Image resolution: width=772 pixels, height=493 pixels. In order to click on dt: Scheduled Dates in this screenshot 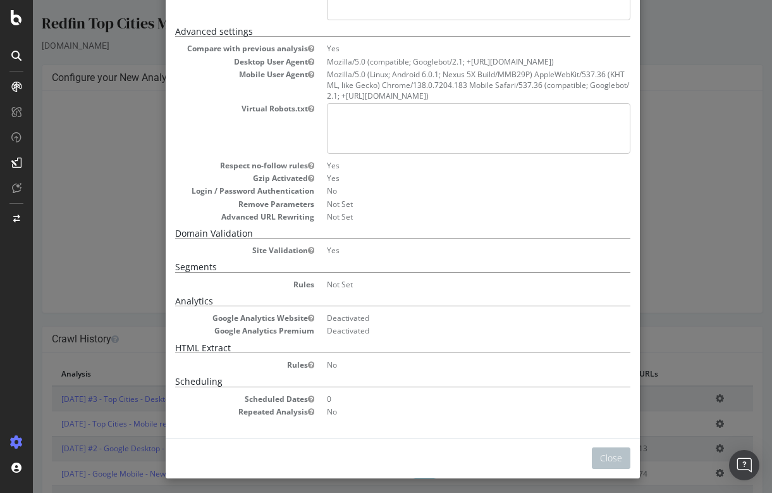, I will do `click(212, 398)`.